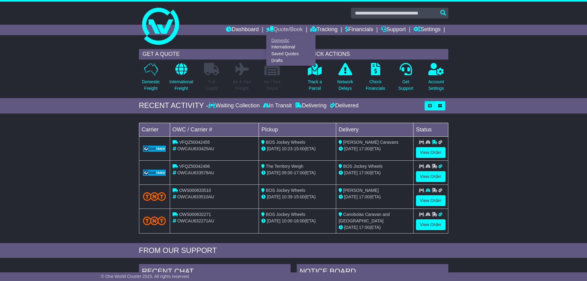 This screenshot has height=281, width=587. I want to click on p: Track a Parcel, so click(315, 85).